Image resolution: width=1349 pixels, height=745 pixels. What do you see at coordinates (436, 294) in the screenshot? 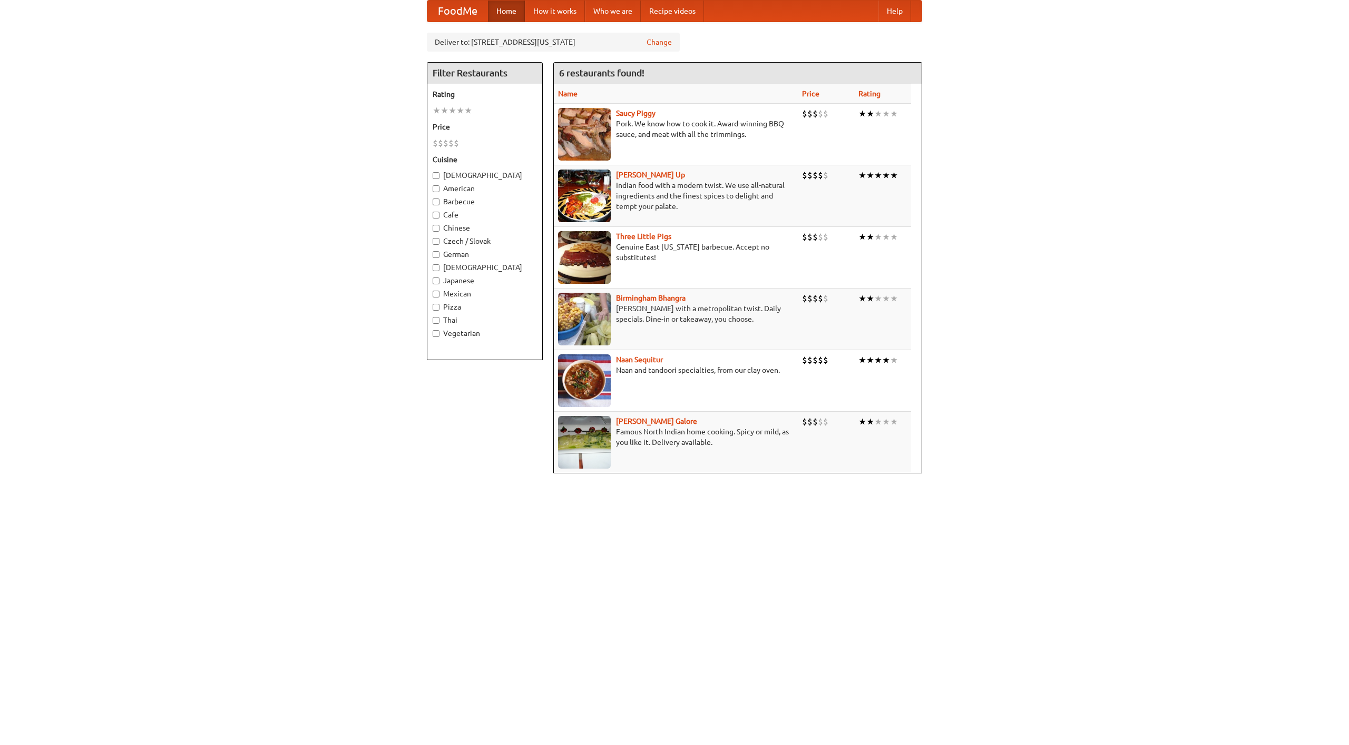
I see `input: Mexican` at bounding box center [436, 294].